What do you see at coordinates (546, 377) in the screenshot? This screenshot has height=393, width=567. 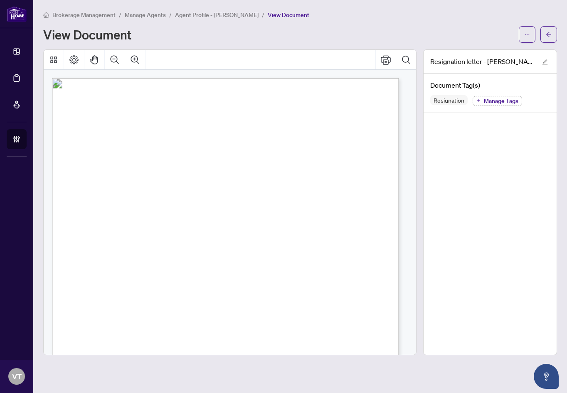 I see `button: Open asap` at bounding box center [546, 377].